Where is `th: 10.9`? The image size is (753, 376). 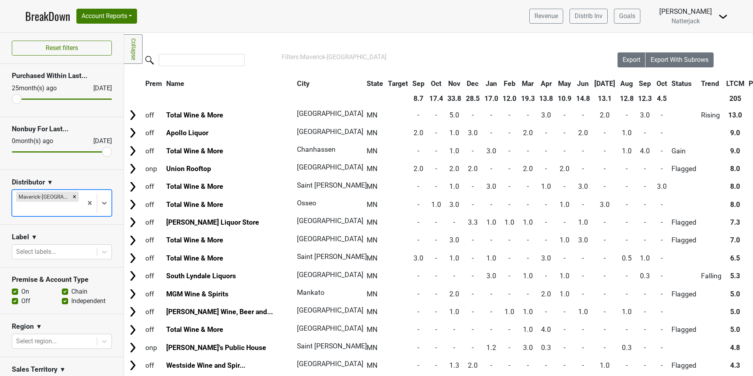
th: 10.9 is located at coordinates (565, 98).